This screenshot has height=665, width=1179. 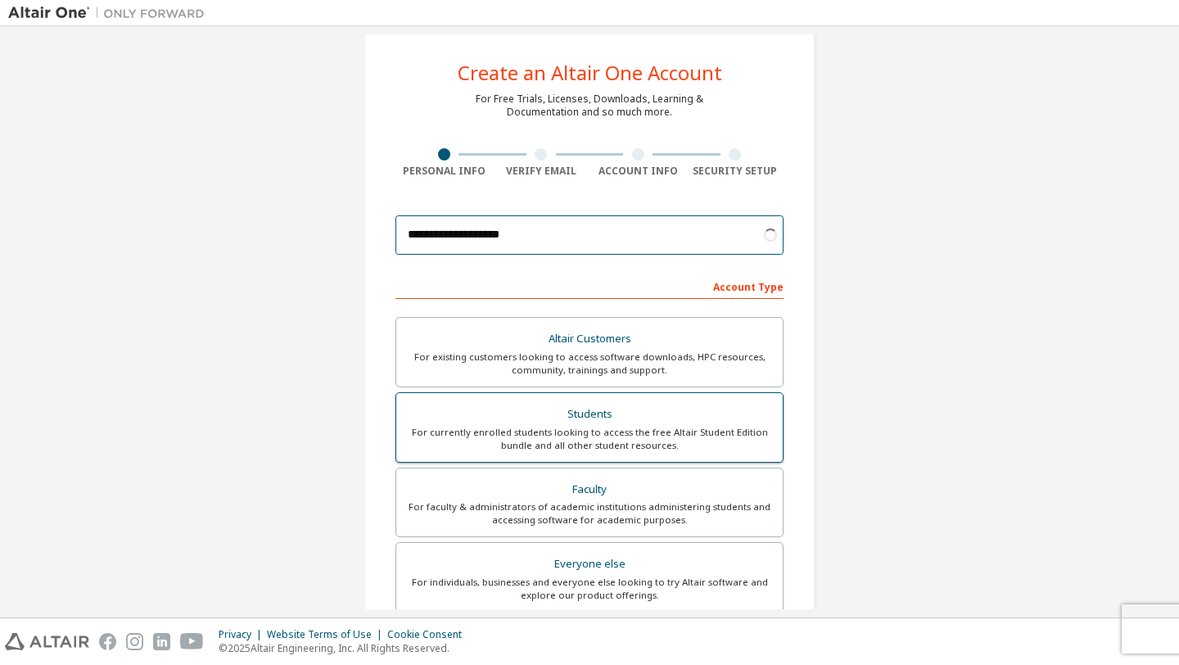 I want to click on div: Create an Altair One Account, so click(x=589, y=73).